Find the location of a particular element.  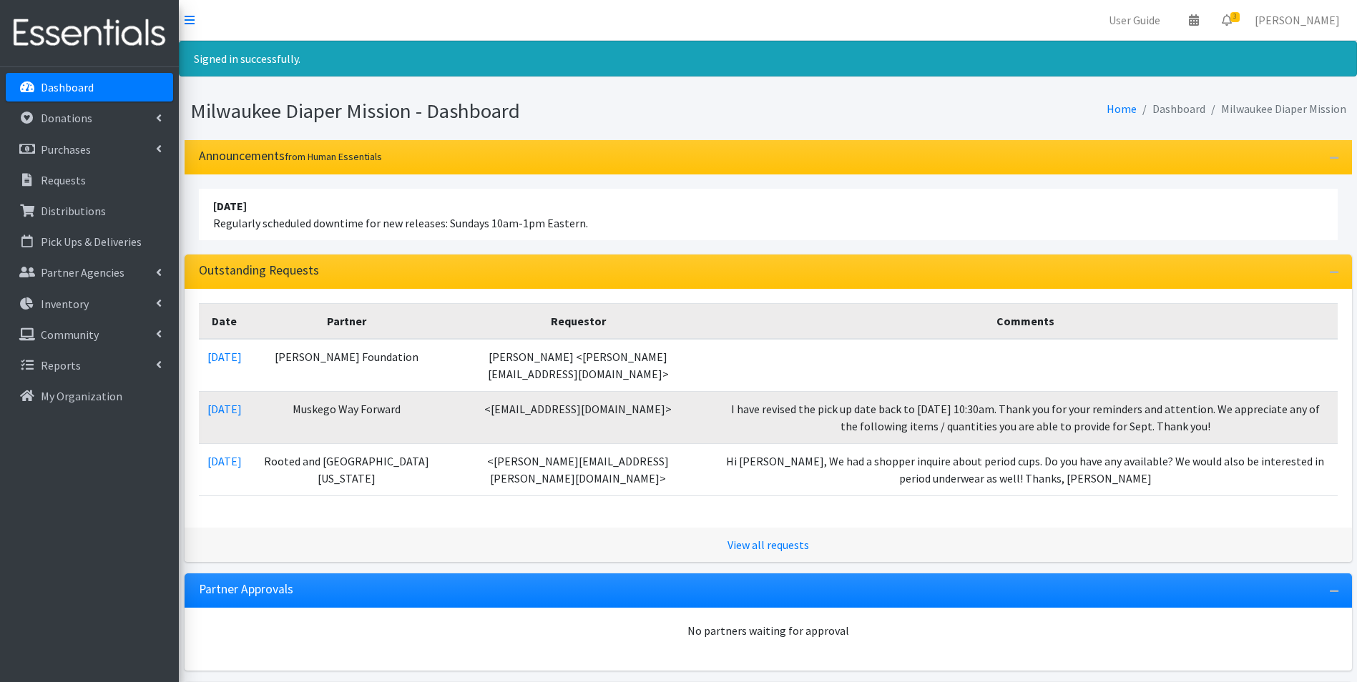

p: Purchases is located at coordinates (66, 149).